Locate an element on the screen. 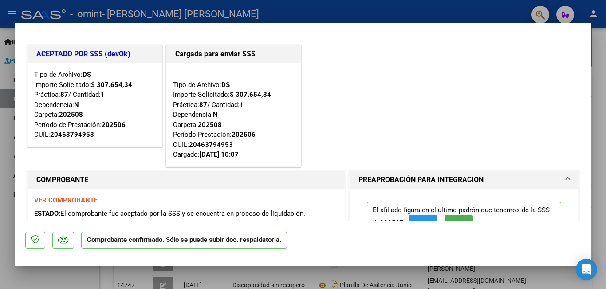 Image resolution: width=606 pixels, height=289 pixels. div: Open Intercom Messenger is located at coordinates (587, 269).